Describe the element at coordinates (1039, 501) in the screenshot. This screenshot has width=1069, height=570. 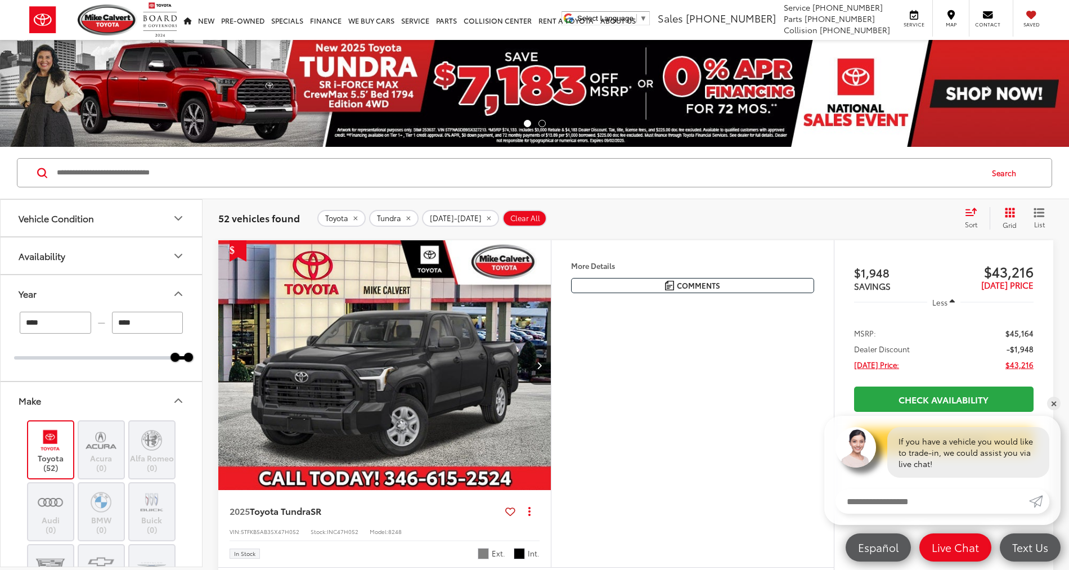
I see `a: Submit` at that location.